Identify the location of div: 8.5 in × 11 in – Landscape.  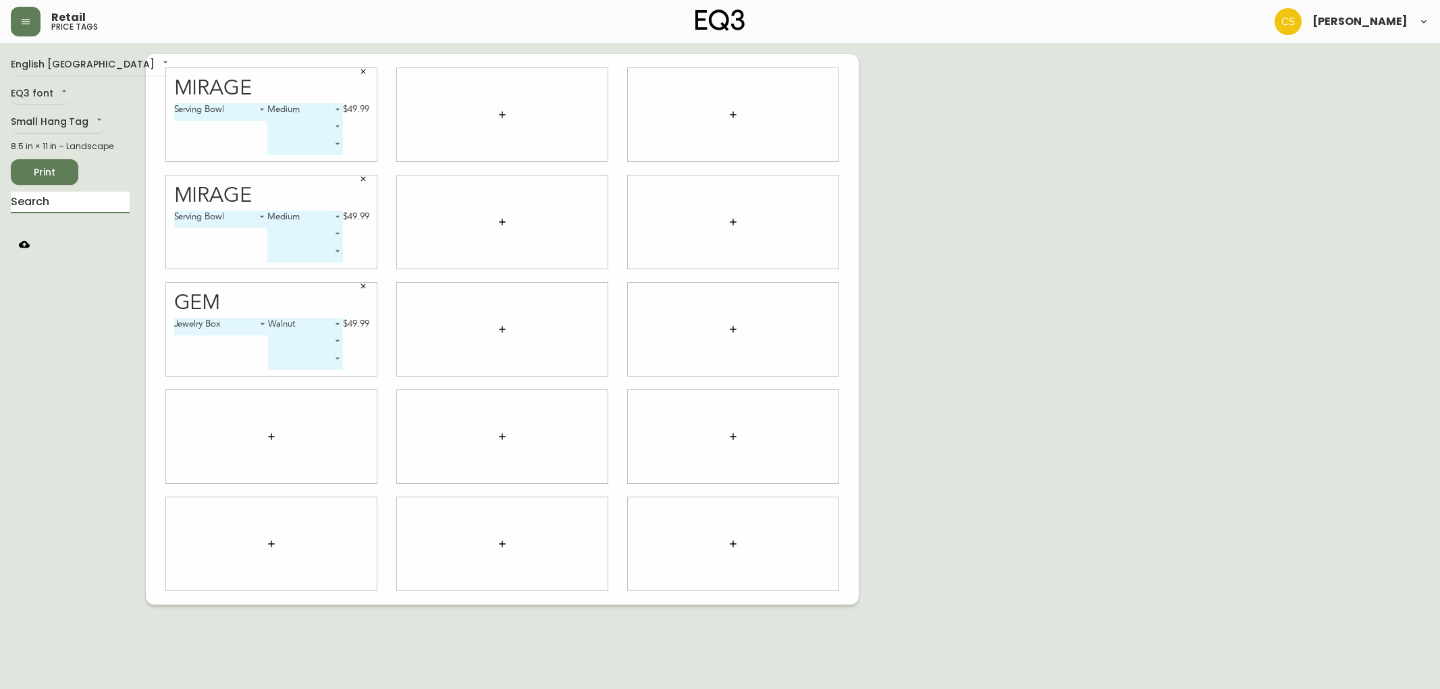
(70, 146).